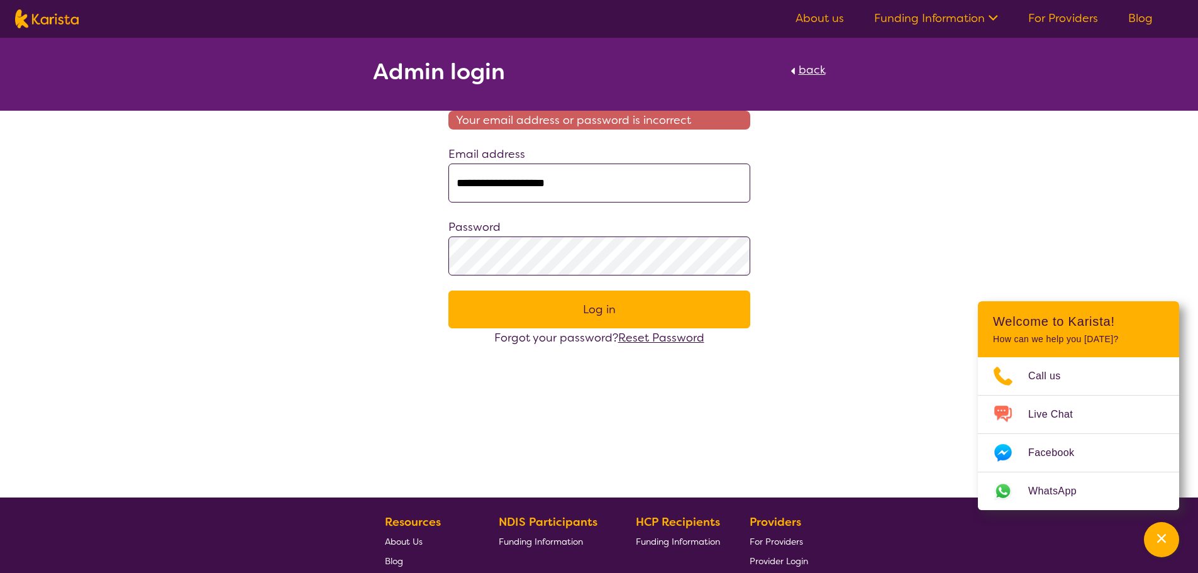 The height and width of the screenshot is (573, 1198). I want to click on ul: Choose channel, so click(1079, 433).